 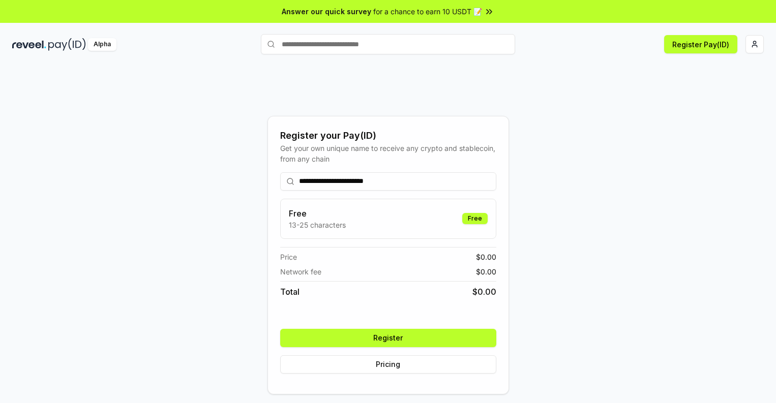 I want to click on span: Price, so click(x=288, y=257).